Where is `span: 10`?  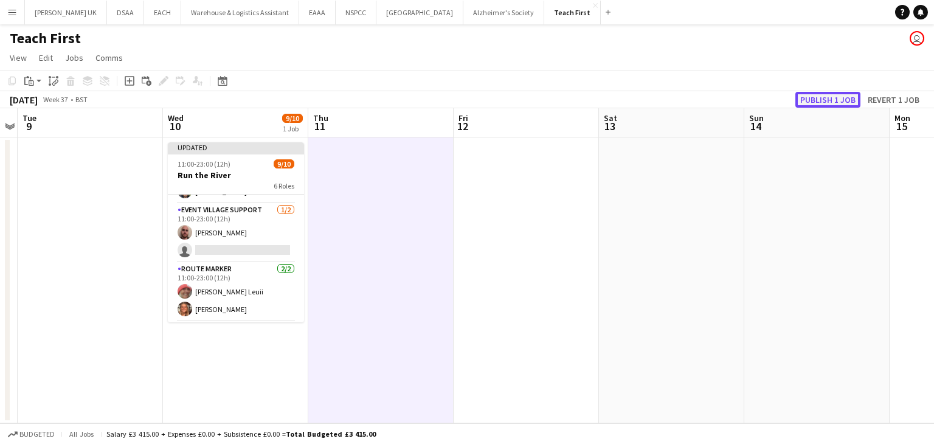
span: 10 is located at coordinates (174, 126).